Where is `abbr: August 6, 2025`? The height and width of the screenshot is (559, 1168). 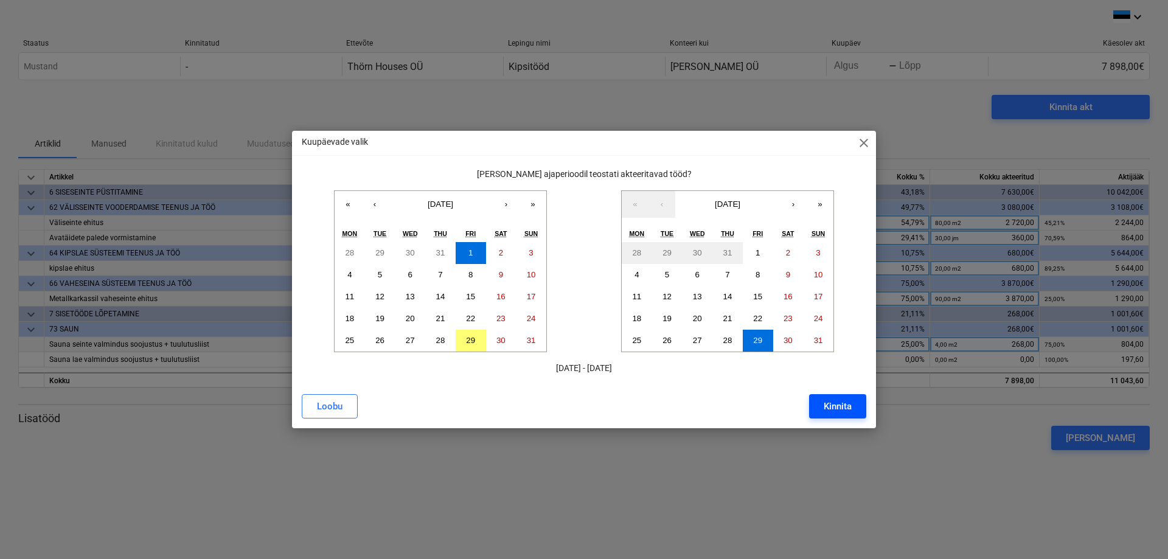
abbr: August 6, 2025 is located at coordinates (410, 274).